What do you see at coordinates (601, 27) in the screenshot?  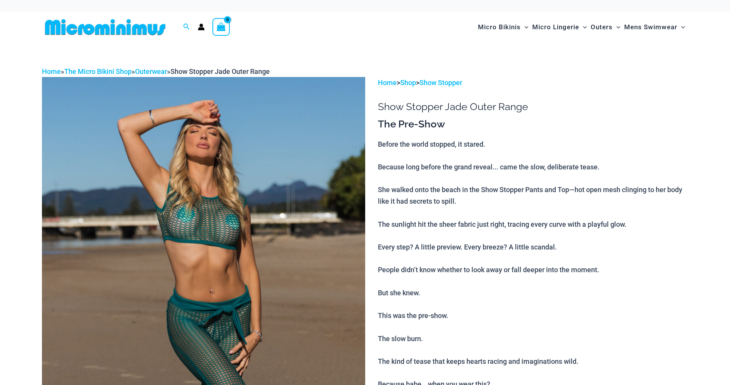 I see `span: Outers` at bounding box center [601, 27].